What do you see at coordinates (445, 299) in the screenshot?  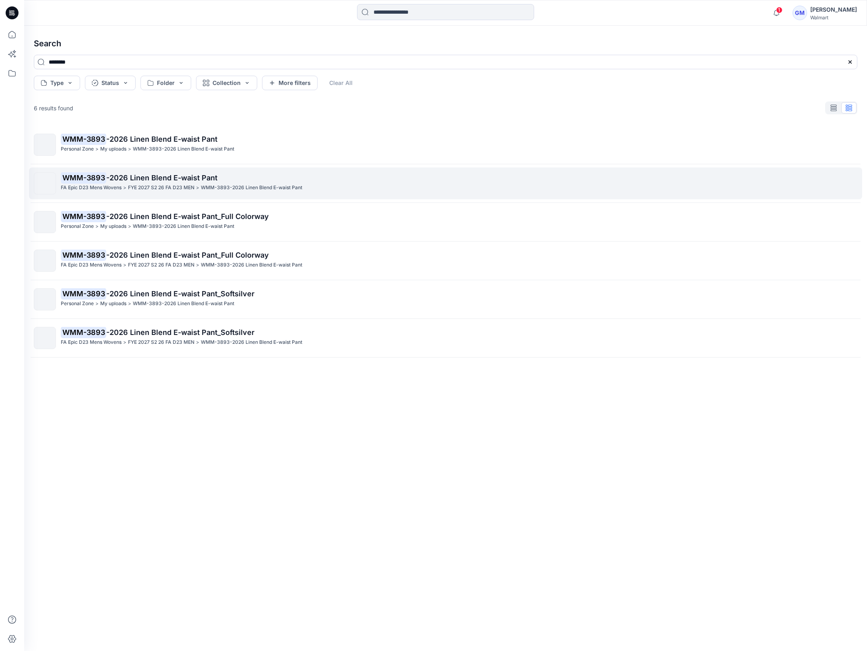 I see `a: WMM-3893-2026 Linen Blend E-waist Pant_SoftsilverPersonal Zone>My uploads>WMM-3893-2026 Linen Ble...` at bounding box center [445, 299].